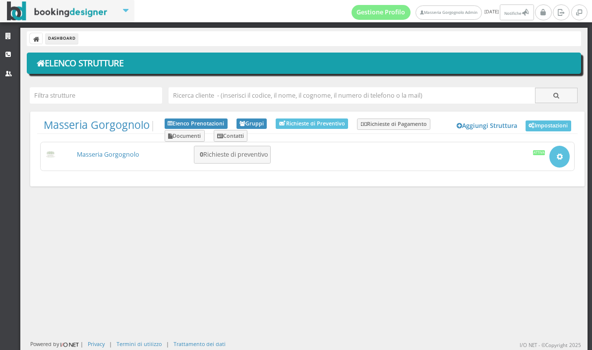 The image size is (592, 350). Describe the element at coordinates (96, 344) in the screenshot. I see `a: Privacy` at that location.